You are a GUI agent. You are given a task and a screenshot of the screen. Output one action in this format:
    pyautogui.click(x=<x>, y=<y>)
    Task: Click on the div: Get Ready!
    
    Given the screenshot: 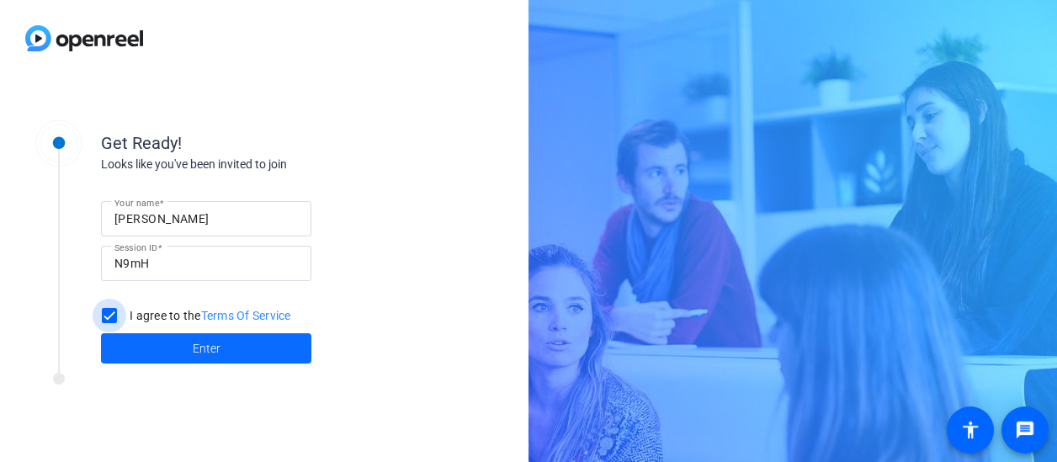 What is the action you would take?
    pyautogui.click(x=269, y=143)
    